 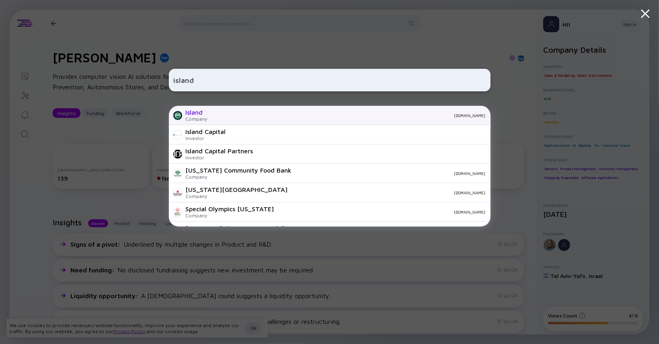 What do you see at coordinates (196, 112) in the screenshot?
I see `div: Island` at bounding box center [196, 112].